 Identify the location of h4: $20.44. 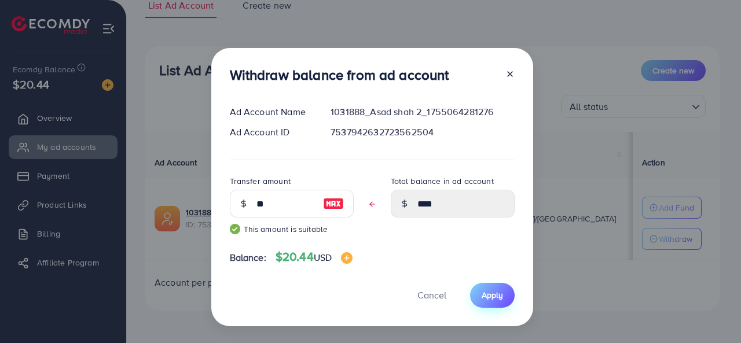
(314, 257).